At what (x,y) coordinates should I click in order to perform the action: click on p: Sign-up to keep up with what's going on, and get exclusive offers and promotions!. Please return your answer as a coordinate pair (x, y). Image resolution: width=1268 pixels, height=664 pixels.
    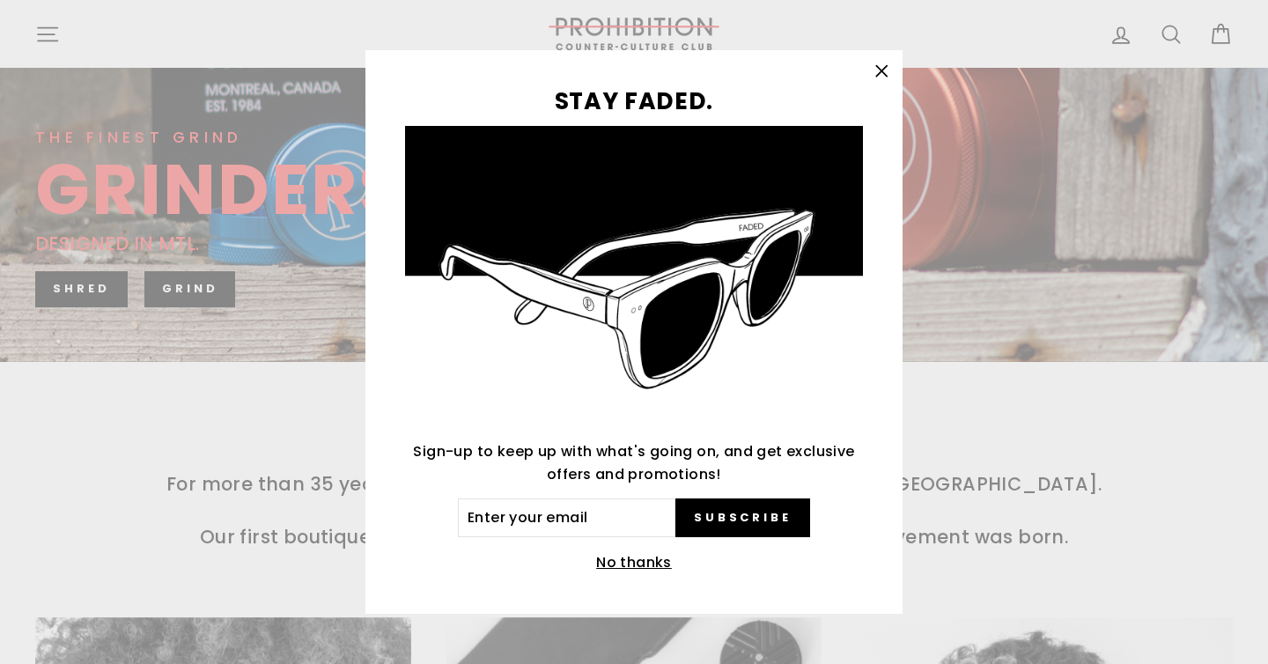
    Looking at the image, I should click on (634, 462).